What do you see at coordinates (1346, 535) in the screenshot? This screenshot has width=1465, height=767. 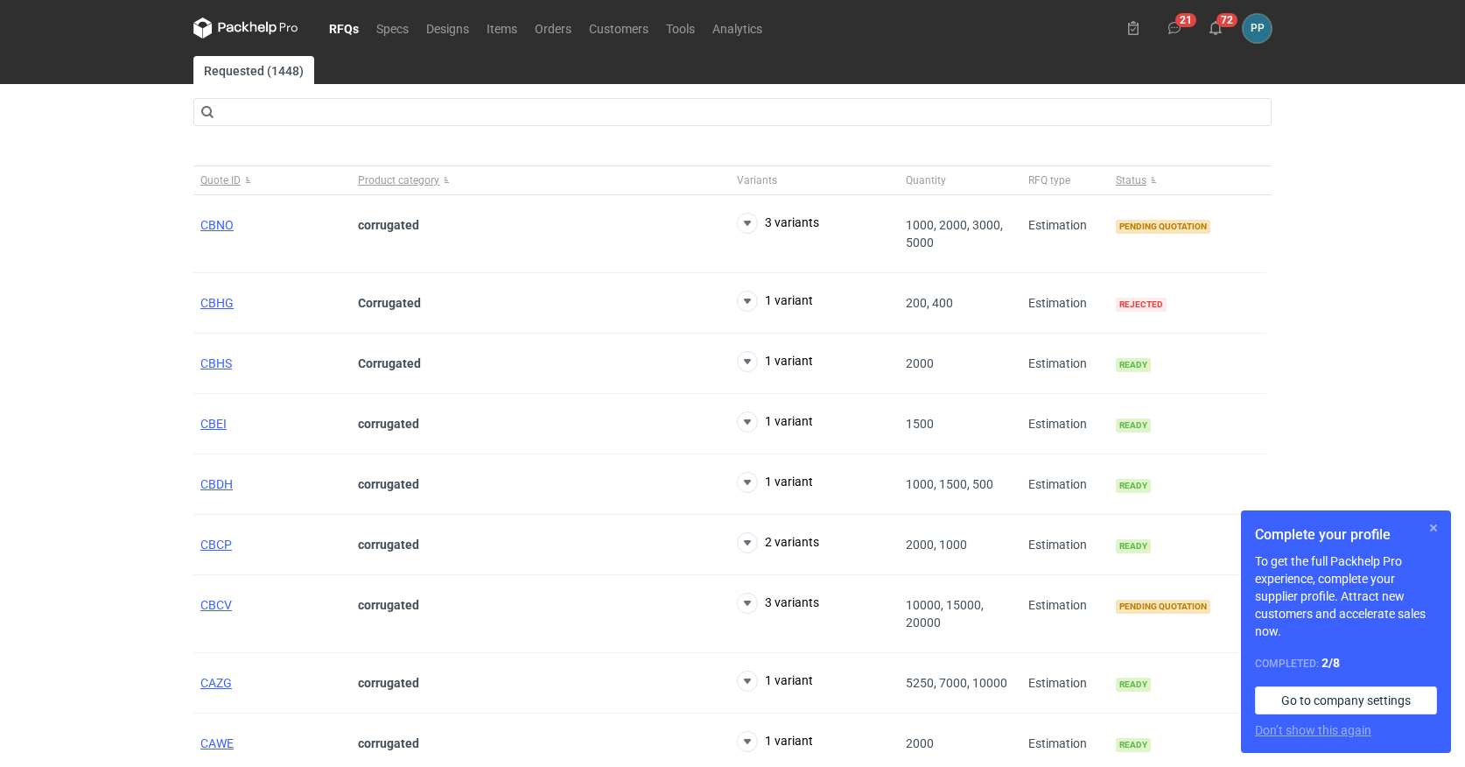 I see `h1: Complete your profile` at bounding box center [1346, 535].